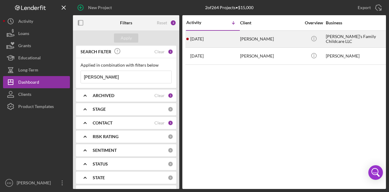 The width and height of the screenshot is (389, 192). What do you see at coordinates (29, 83) in the screenshot?
I see `div: Dashboard` at bounding box center [29, 83].